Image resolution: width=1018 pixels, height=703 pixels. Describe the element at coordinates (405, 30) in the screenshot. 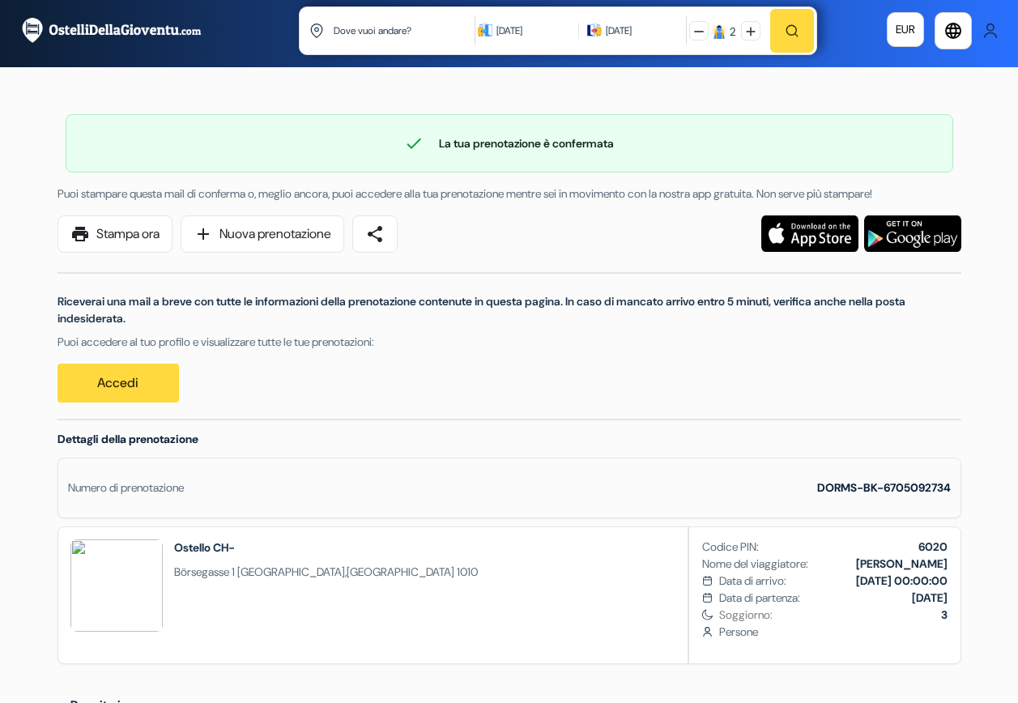

I see `input: Città, Università o Struttura` at that location.